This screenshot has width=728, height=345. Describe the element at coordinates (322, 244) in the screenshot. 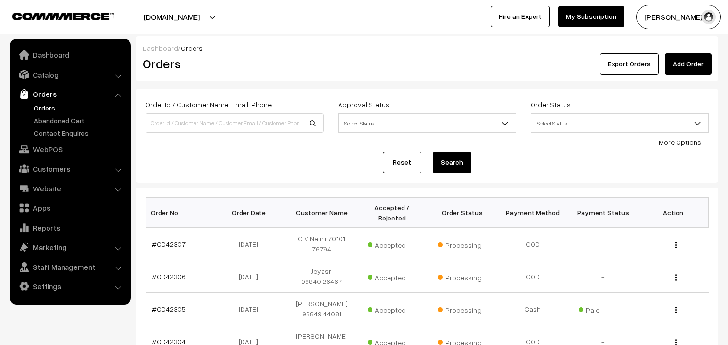

I see `td: C V Nalini 70101 76794` at that location.